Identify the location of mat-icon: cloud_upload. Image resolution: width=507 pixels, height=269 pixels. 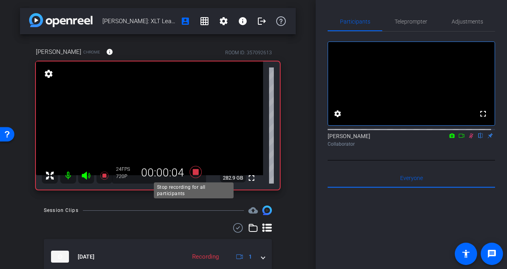
(253, 210).